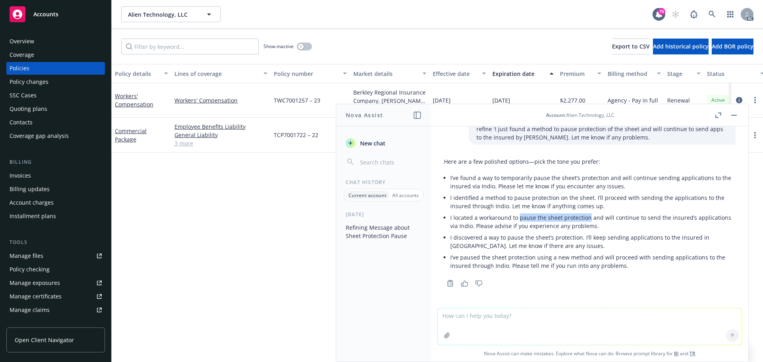 Image resolution: width=763 pixels, height=362 pixels. I want to click on button: Effective date, so click(459, 74).